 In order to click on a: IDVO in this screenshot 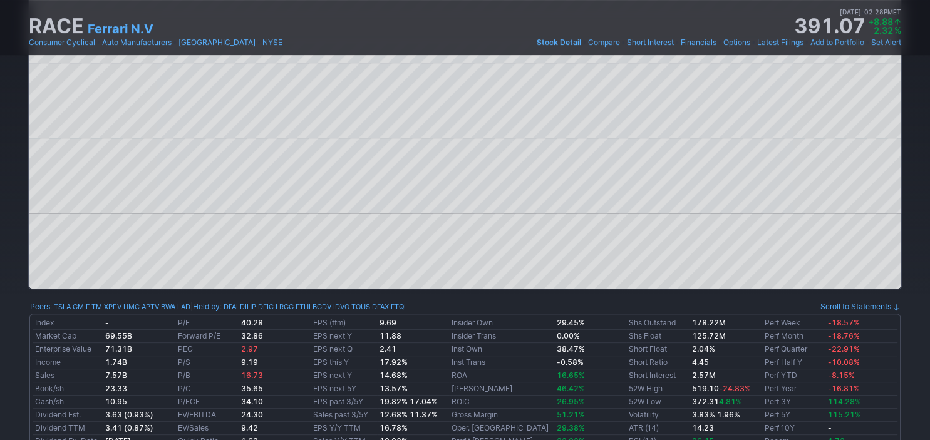, I will do `click(341, 307)`.